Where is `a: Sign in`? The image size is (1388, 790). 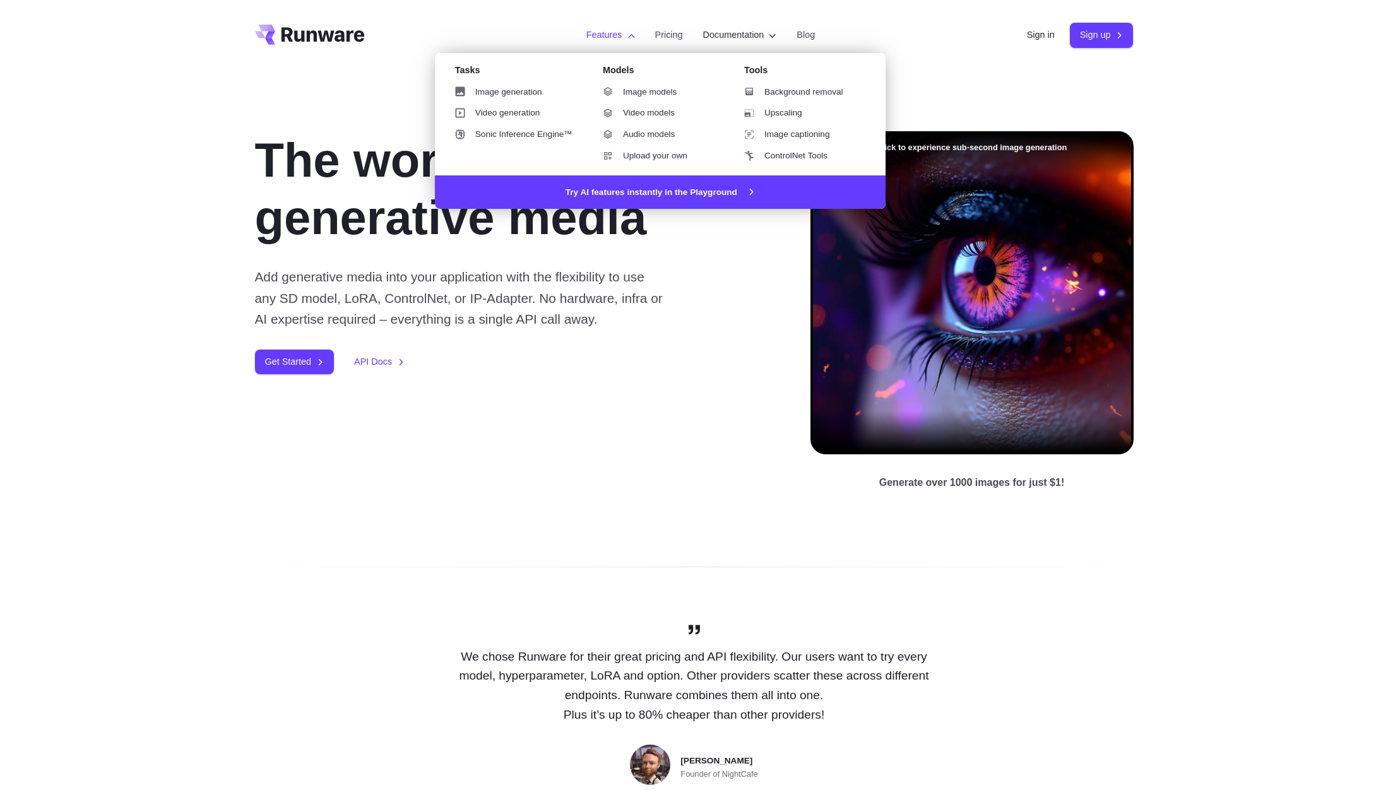
a: Sign in is located at coordinates (1041, 35).